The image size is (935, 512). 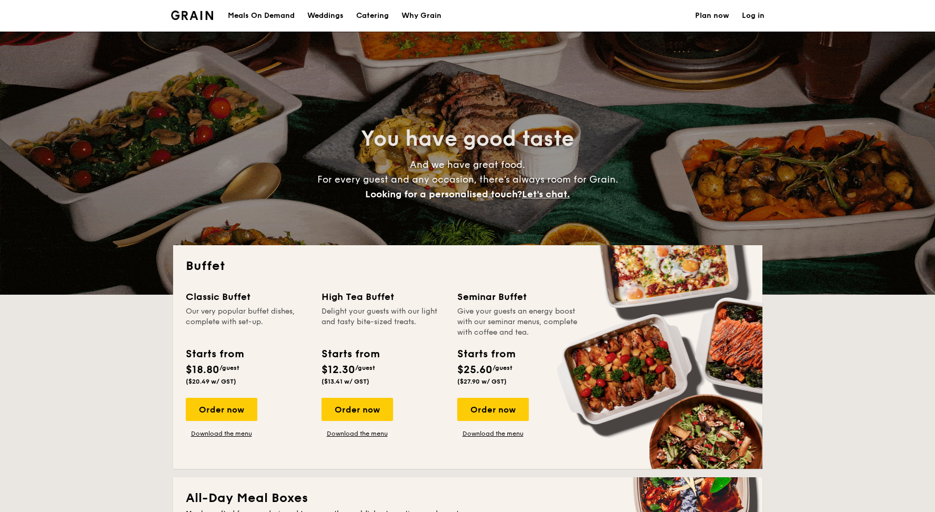 What do you see at coordinates (468, 498) in the screenshot?
I see `h2: All-Day Meal Boxes` at bounding box center [468, 498].